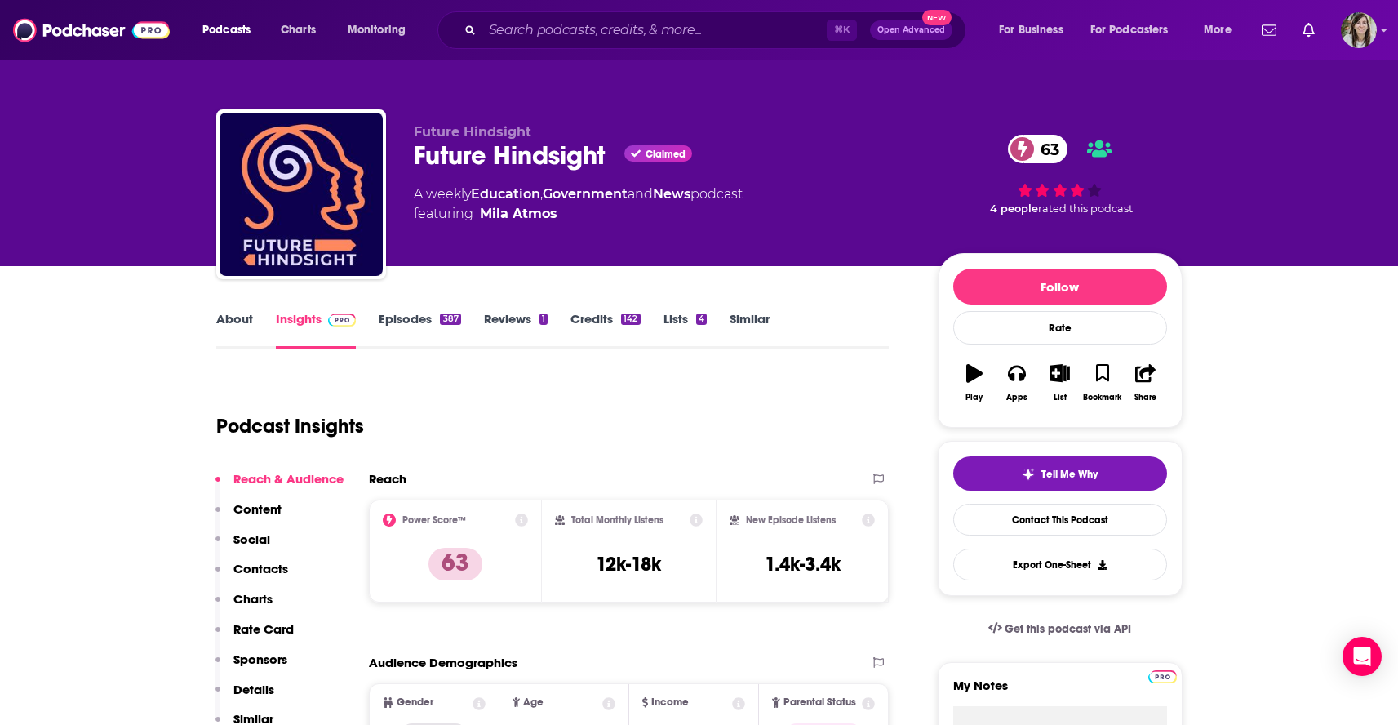  What do you see at coordinates (672, 193) in the screenshot?
I see `a: News` at bounding box center [672, 193].